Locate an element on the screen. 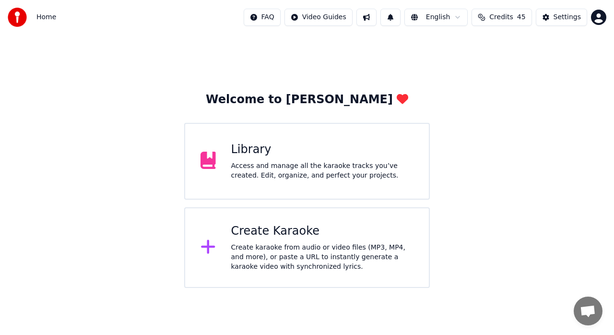  div: Create Karaoke is located at coordinates (322, 231).